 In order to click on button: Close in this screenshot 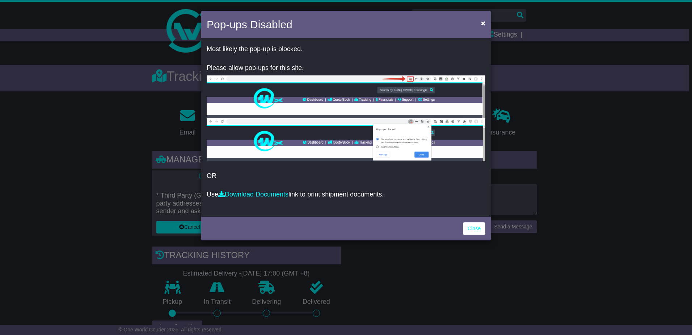, I will do `click(483, 23)`.